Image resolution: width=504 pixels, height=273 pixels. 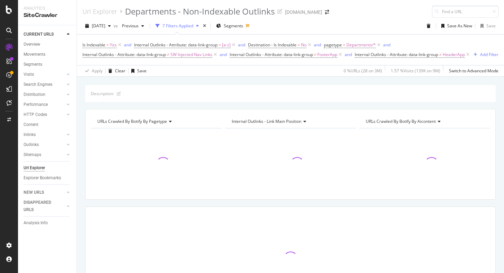 I want to click on span: vs, so click(x=116, y=26).